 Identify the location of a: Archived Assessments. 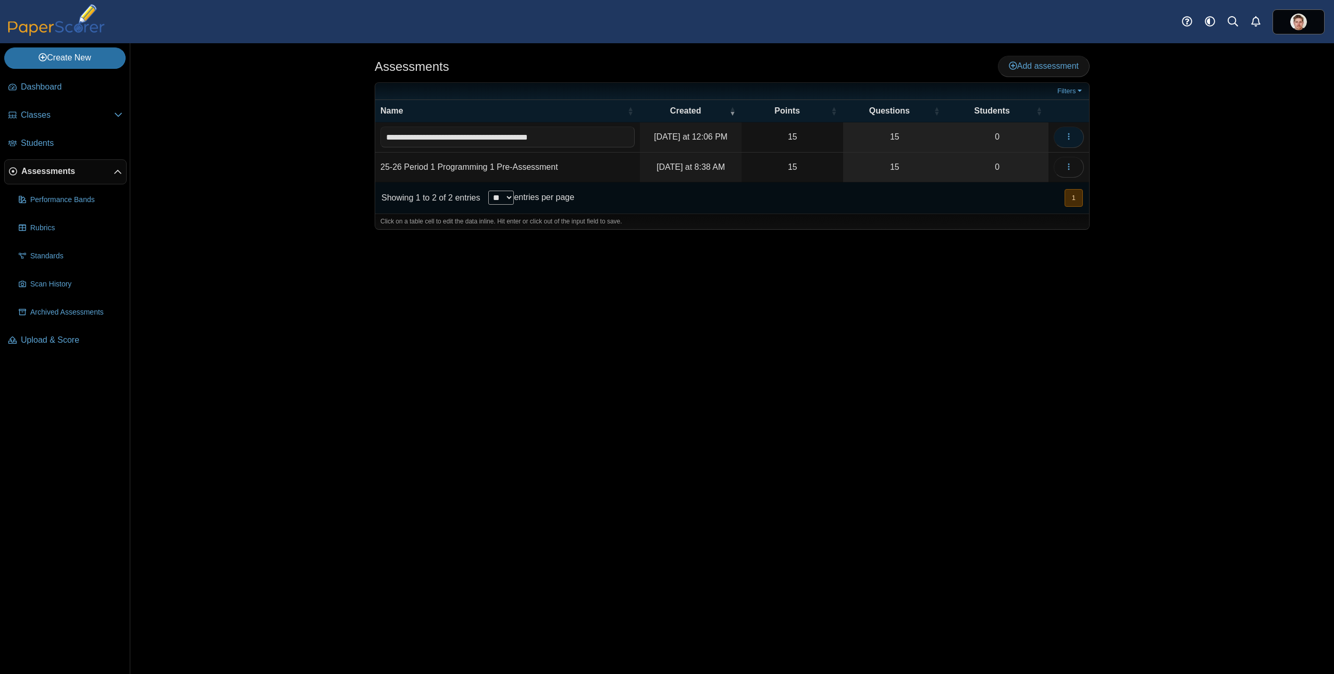
(70, 313).